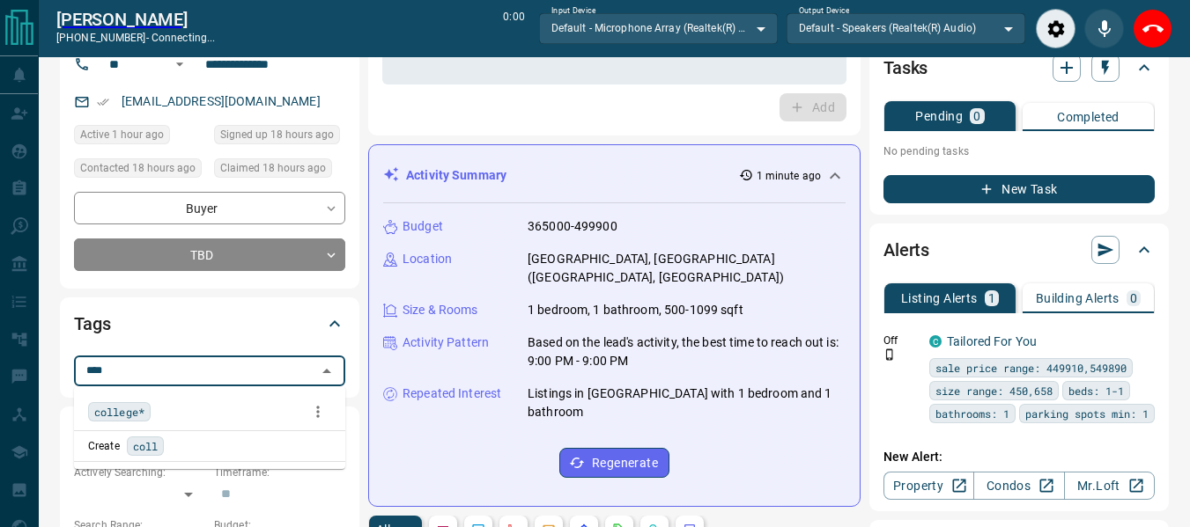 The width and height of the screenshot is (1190, 527). Describe the element at coordinates (1103, 28) in the screenshot. I see `div: Mute` at that location.